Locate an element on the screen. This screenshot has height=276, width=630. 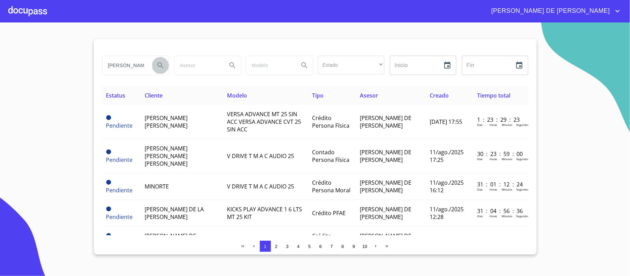
span: 4 is located at coordinates (298, 246).